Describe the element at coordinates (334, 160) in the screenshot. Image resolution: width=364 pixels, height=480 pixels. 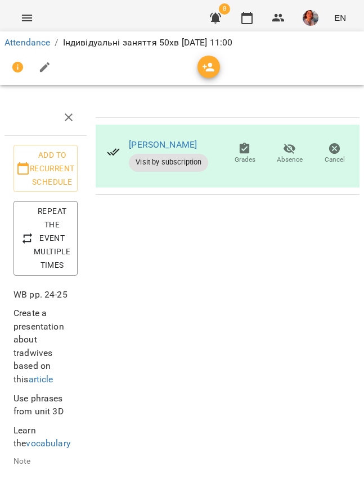
I see `span: Cancel` at that location.